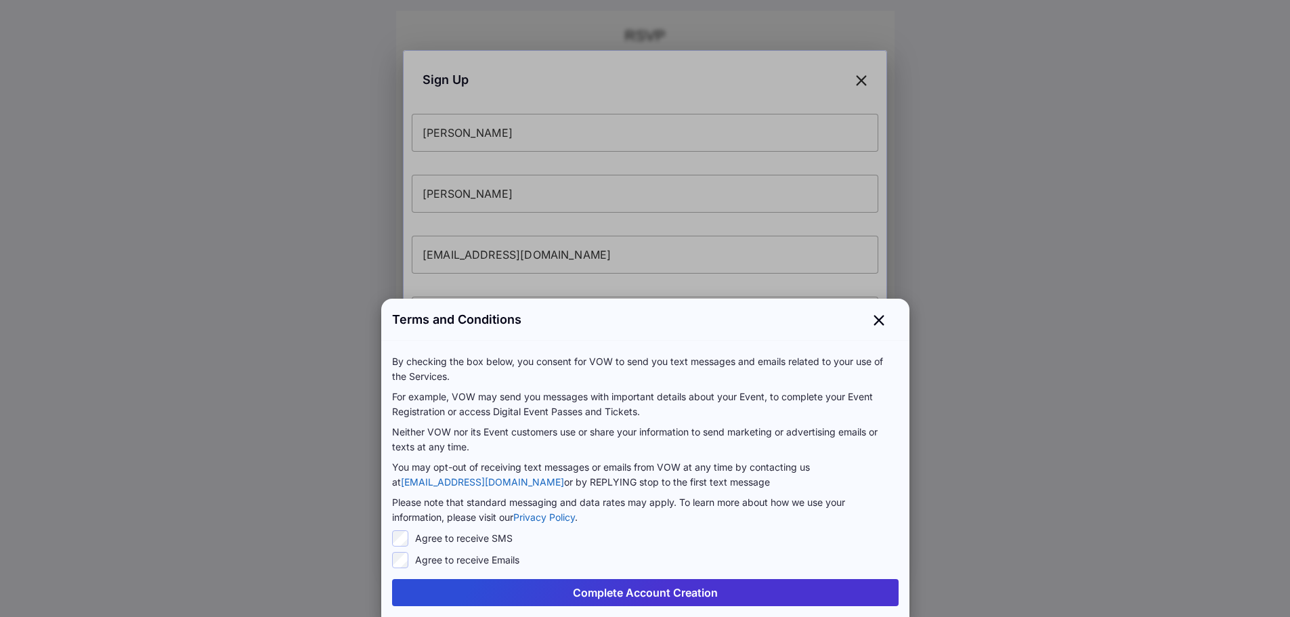  What do you see at coordinates (464, 538) in the screenshot?
I see `label: Agree to receive SMS` at bounding box center [464, 538].